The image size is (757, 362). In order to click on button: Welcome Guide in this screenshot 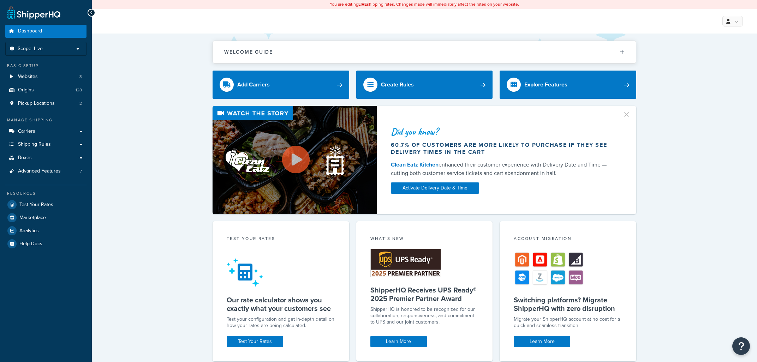, I will do `click(425, 52)`.